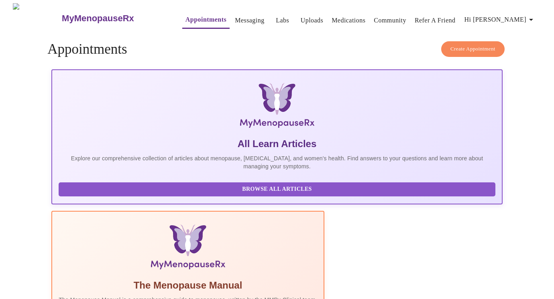  Describe the element at coordinates (390, 20) in the screenshot. I see `a: Community` at that location.